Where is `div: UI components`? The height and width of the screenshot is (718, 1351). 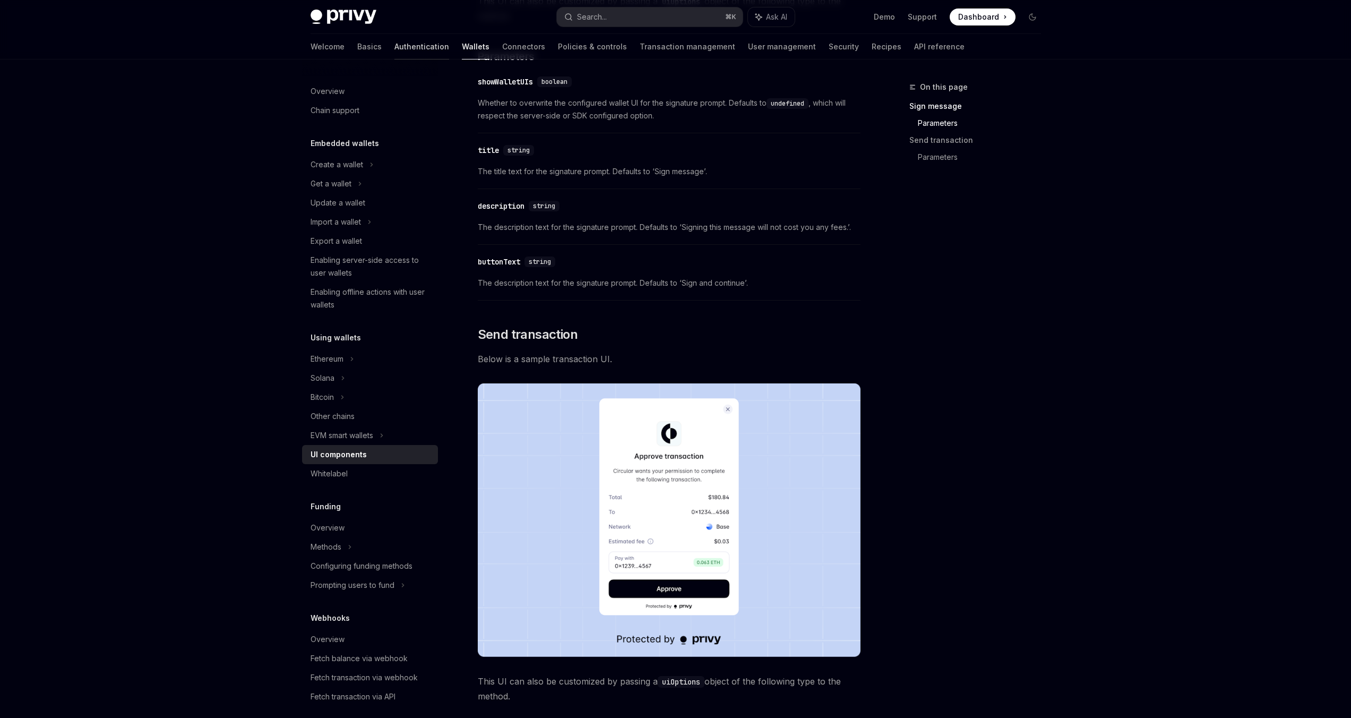
div: UI components is located at coordinates (339, 455).